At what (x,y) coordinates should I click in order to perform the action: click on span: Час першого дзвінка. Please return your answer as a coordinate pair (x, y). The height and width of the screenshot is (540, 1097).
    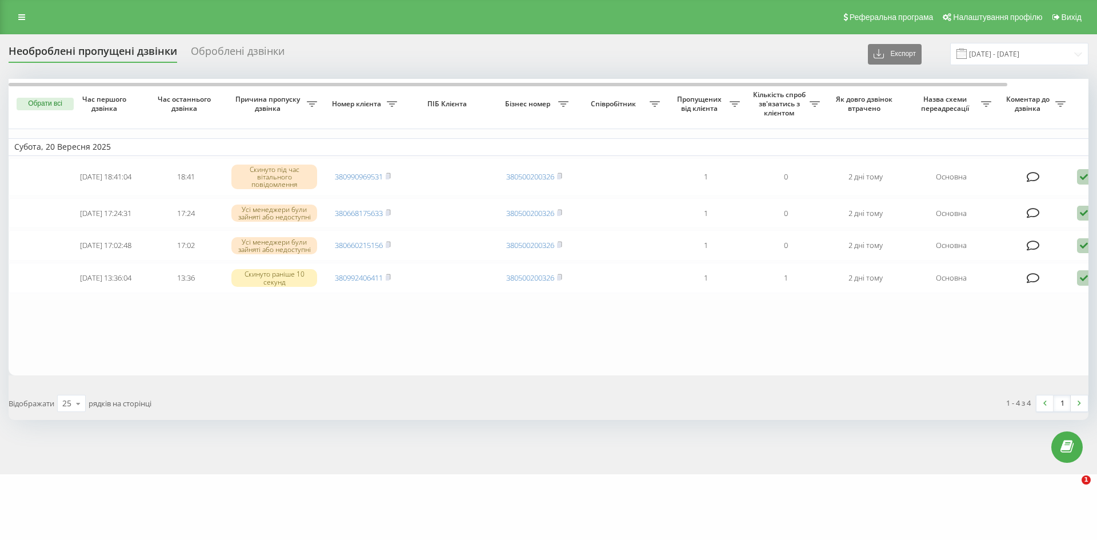
    Looking at the image, I should click on (106, 103).